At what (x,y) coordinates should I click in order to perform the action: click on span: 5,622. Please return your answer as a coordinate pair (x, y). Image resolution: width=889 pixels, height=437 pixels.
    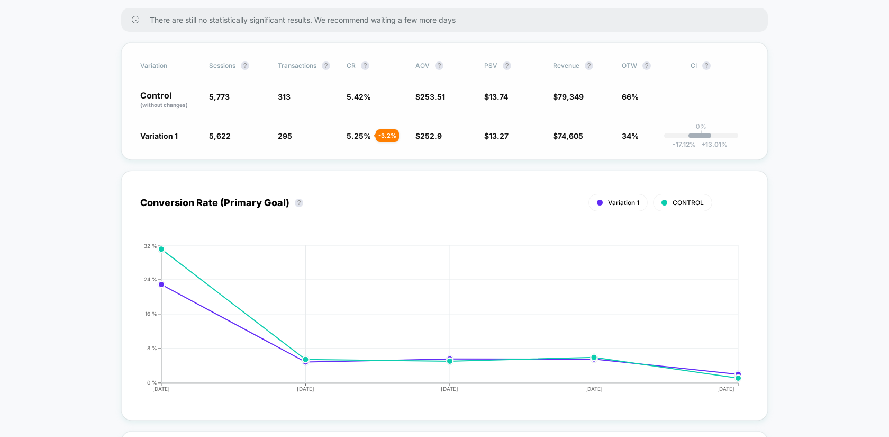
    Looking at the image, I should click on (220, 136).